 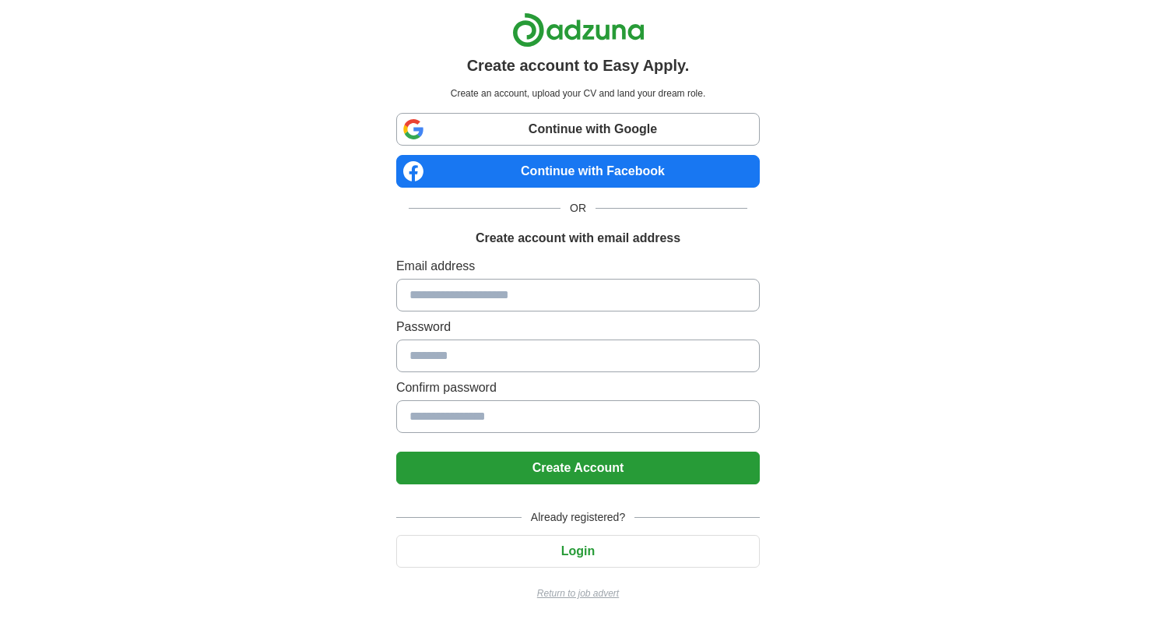 What do you see at coordinates (577, 171) in the screenshot?
I see `a: Continue with Facebook` at bounding box center [577, 171].